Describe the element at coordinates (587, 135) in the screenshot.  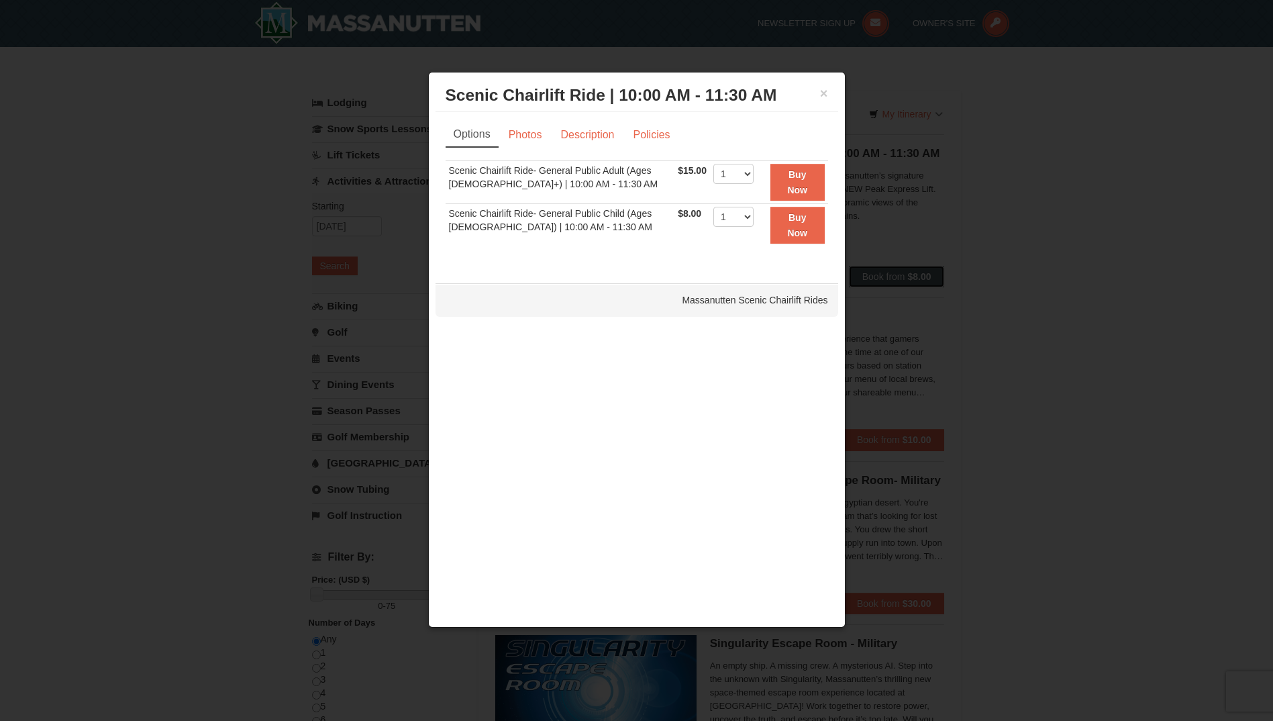
I see `a: Description` at that location.